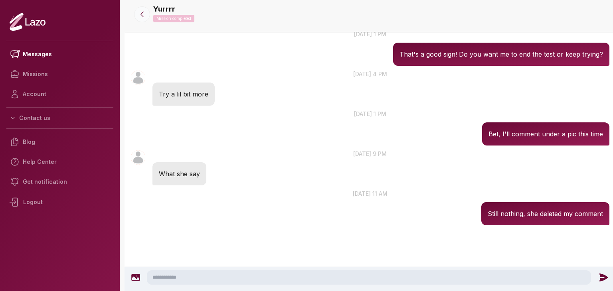 This screenshot has height=291, width=613. Describe the element at coordinates (60, 202) in the screenshot. I see `div: Logout` at that location.